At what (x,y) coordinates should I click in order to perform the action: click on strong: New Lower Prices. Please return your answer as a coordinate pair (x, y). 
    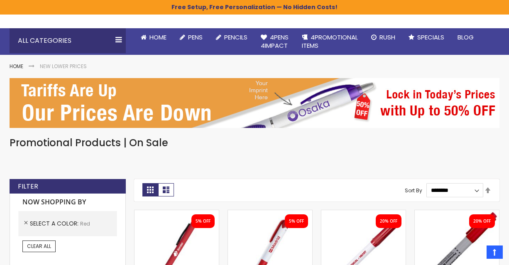
    Looking at the image, I should click on (63, 66).